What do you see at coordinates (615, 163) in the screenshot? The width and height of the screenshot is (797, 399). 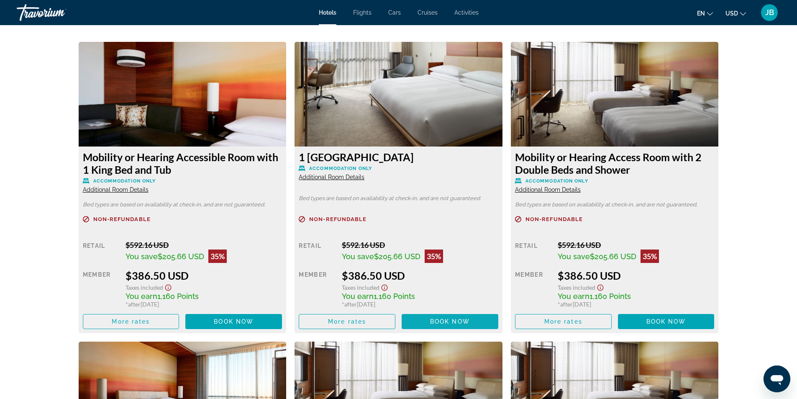 I see `h3: Mobility or Hearing Access Room with 2 Double Beds and Shower` at bounding box center [615, 163].